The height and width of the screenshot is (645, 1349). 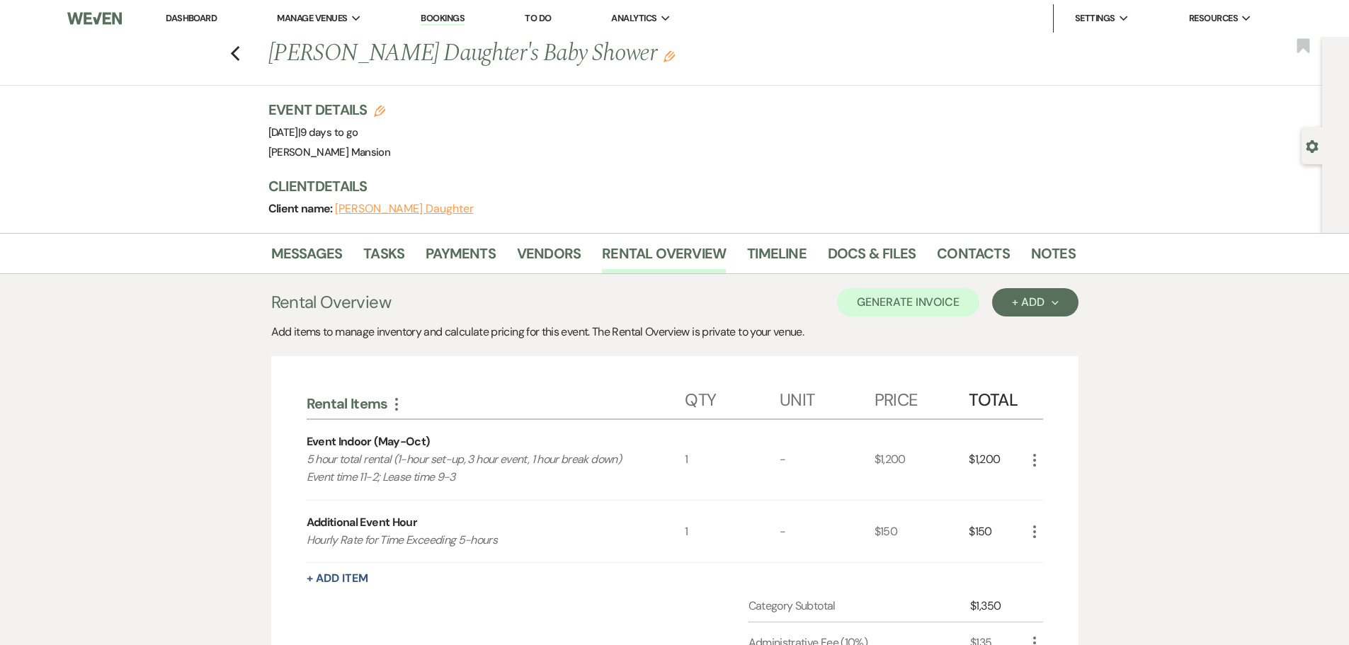 What do you see at coordinates (1034, 302) in the screenshot?
I see `button: + Add` at bounding box center [1034, 302].